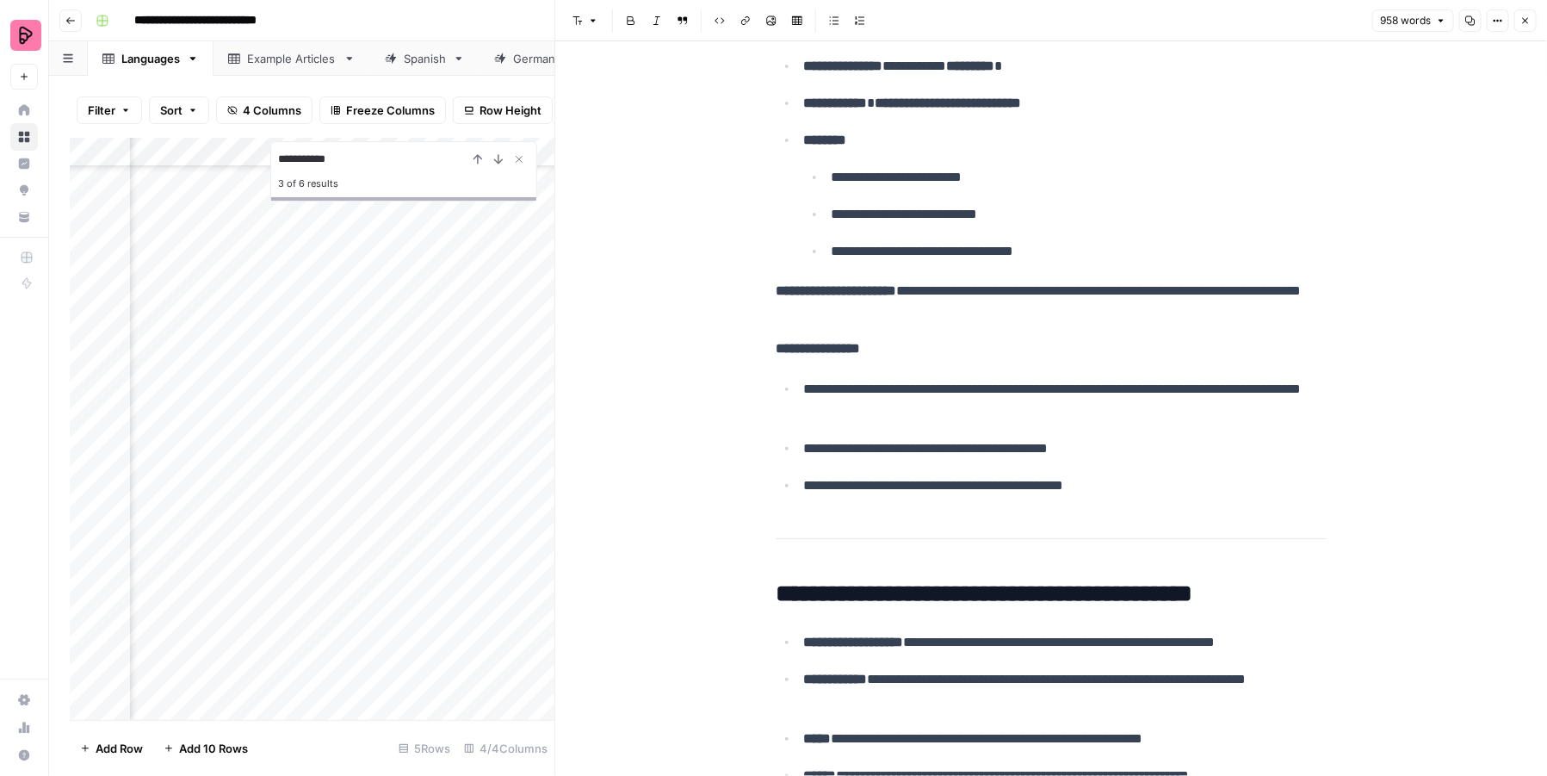 This screenshot has height=776, width=1547. What do you see at coordinates (109, 110) in the screenshot?
I see `button: Filter` at bounding box center [109, 110].